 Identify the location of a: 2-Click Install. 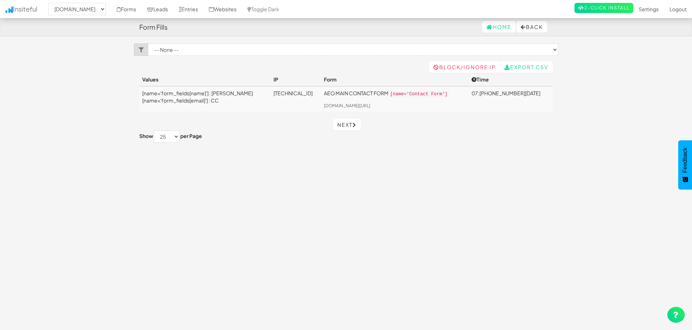
(604, 8).